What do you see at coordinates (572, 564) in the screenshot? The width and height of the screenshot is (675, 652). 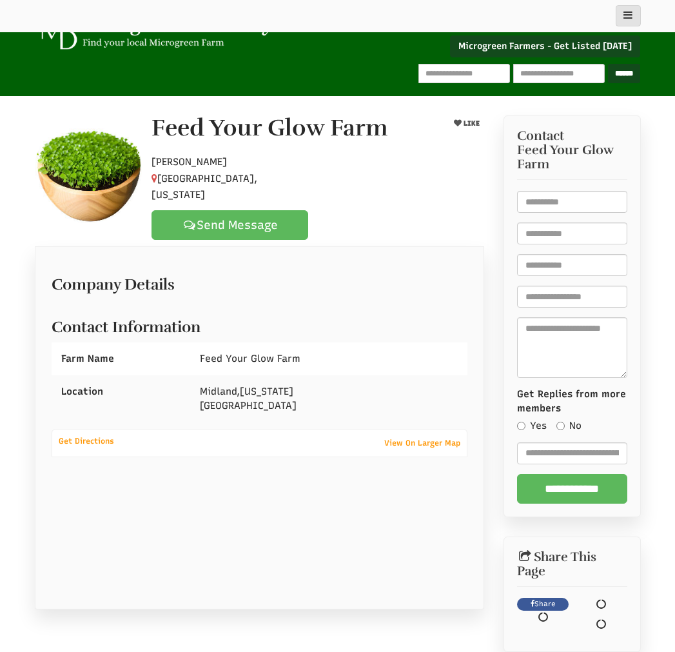 I see `h2: Share This Page` at bounding box center [572, 564].